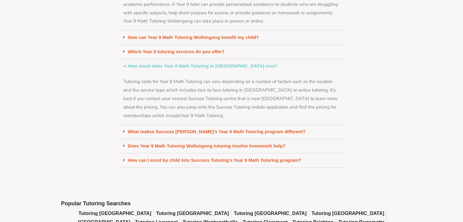  I want to click on a: How can Year 9 Math Tutoring Wollongong benefit my child?, so click(193, 37).